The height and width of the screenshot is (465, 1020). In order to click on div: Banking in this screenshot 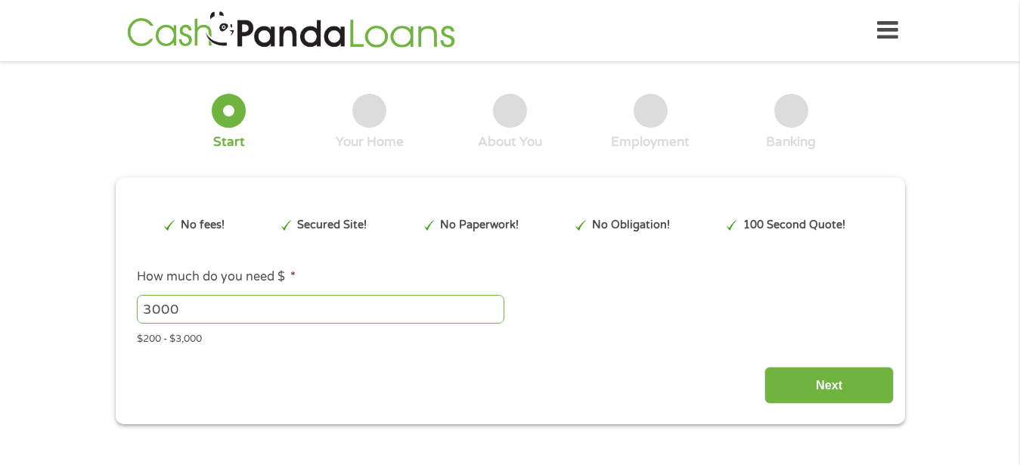, I will do `click(791, 142)`.